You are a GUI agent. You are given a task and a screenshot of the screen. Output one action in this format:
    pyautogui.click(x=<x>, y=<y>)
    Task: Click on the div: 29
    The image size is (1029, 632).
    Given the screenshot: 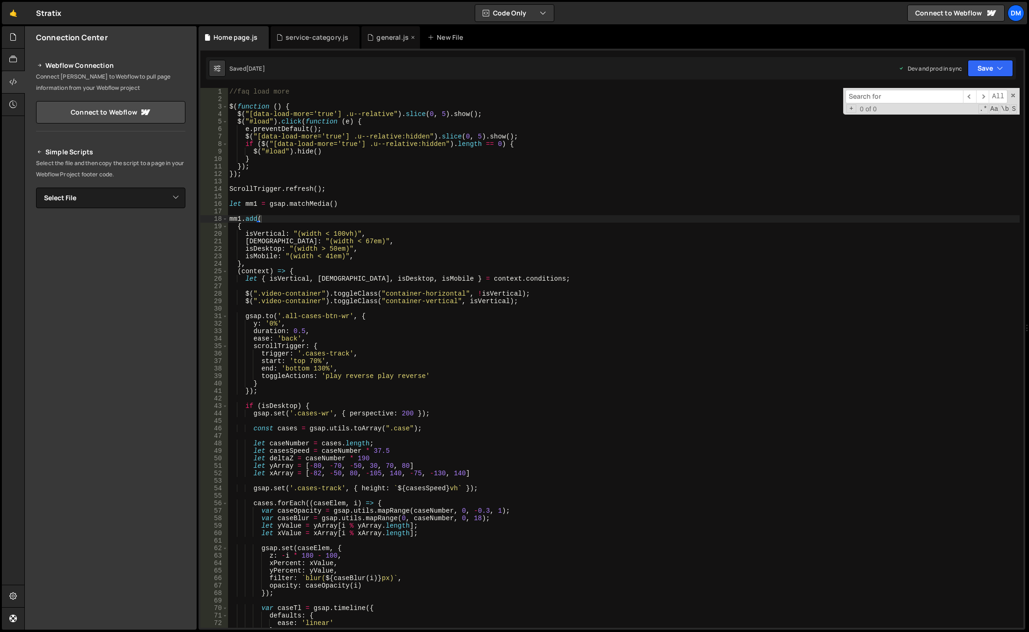 What is the action you would take?
    pyautogui.click(x=214, y=301)
    